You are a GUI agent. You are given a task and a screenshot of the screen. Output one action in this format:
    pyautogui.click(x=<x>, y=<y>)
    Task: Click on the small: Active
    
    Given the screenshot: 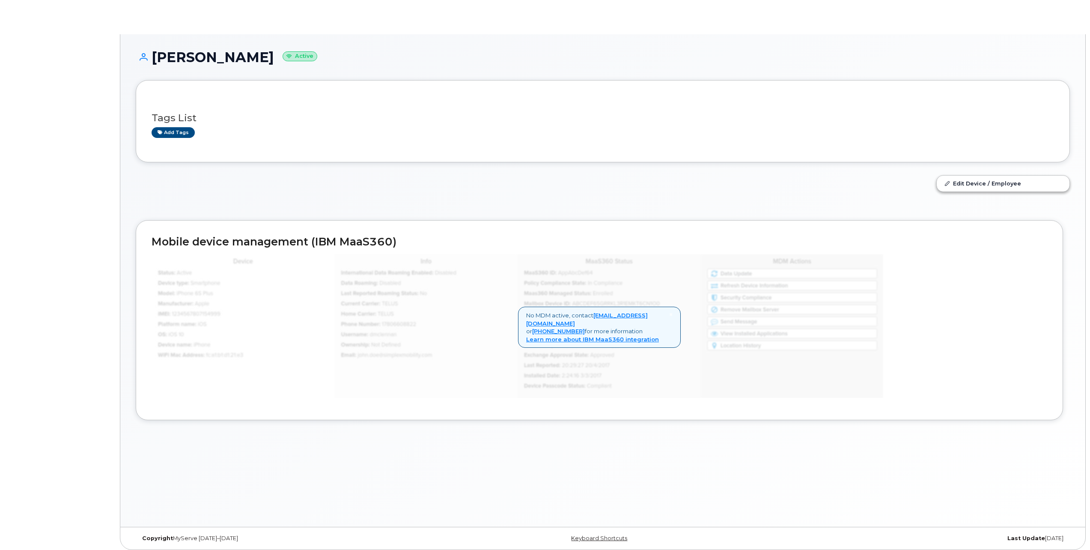 What is the action you would take?
    pyautogui.click(x=300, y=56)
    